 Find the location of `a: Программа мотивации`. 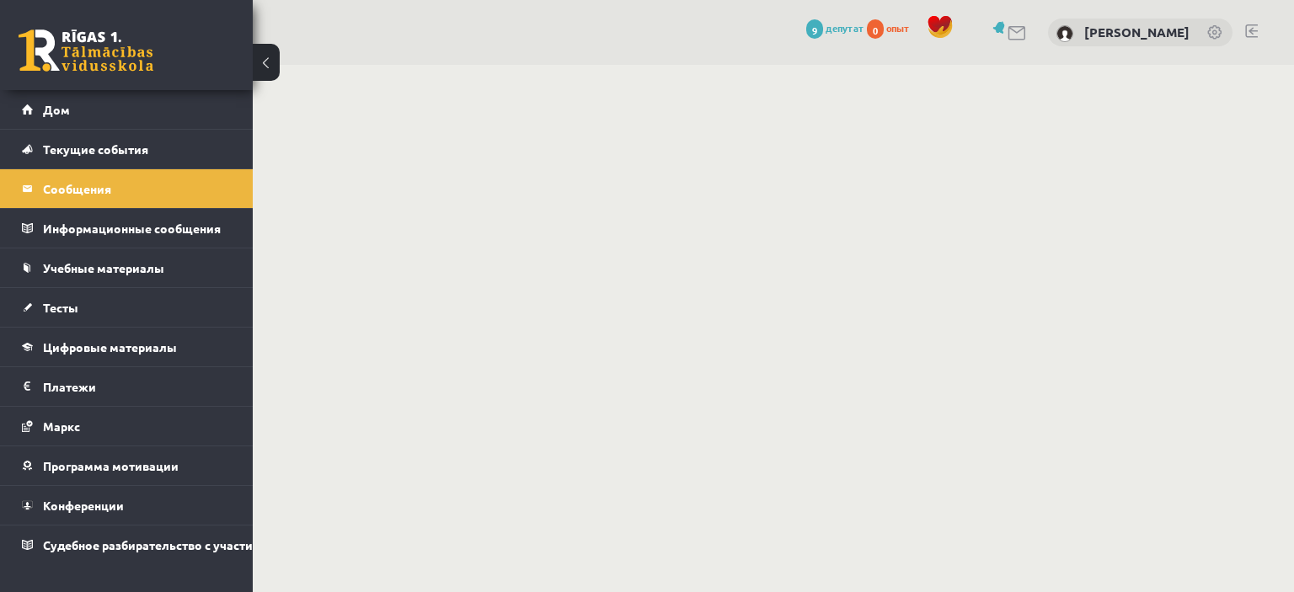

a: Программа мотивации is located at coordinates (126, 466).